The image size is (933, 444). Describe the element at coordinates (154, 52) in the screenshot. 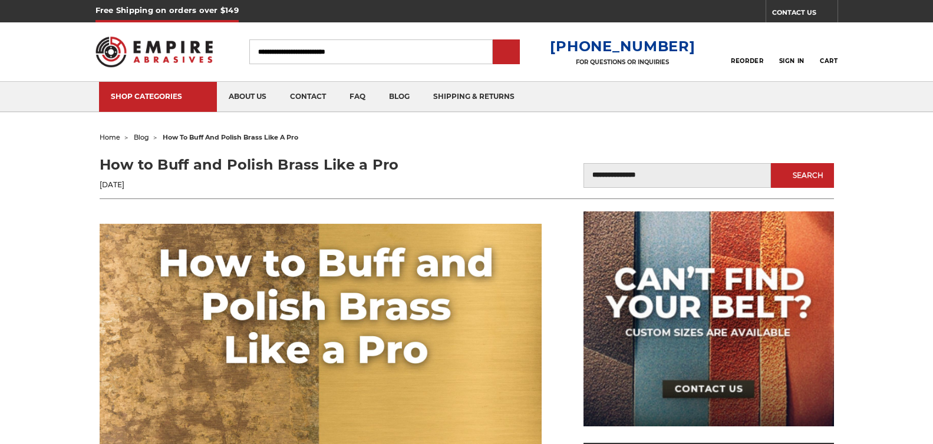

I see `img: Empire Abrasives` at that location.